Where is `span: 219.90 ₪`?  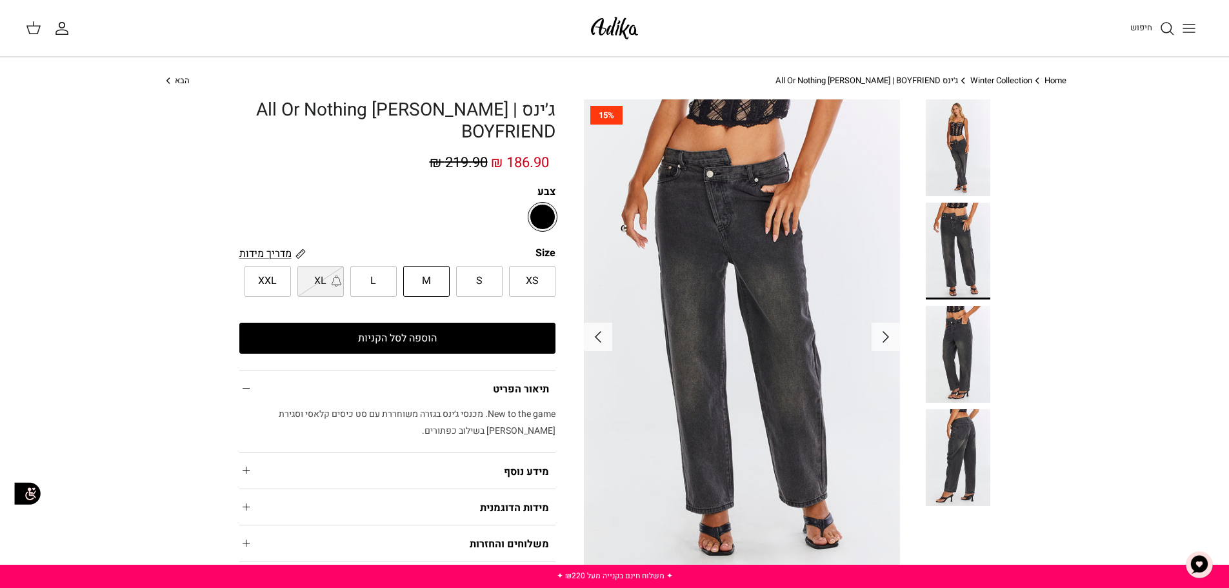
span: 219.90 ₪ is located at coordinates (459, 163).